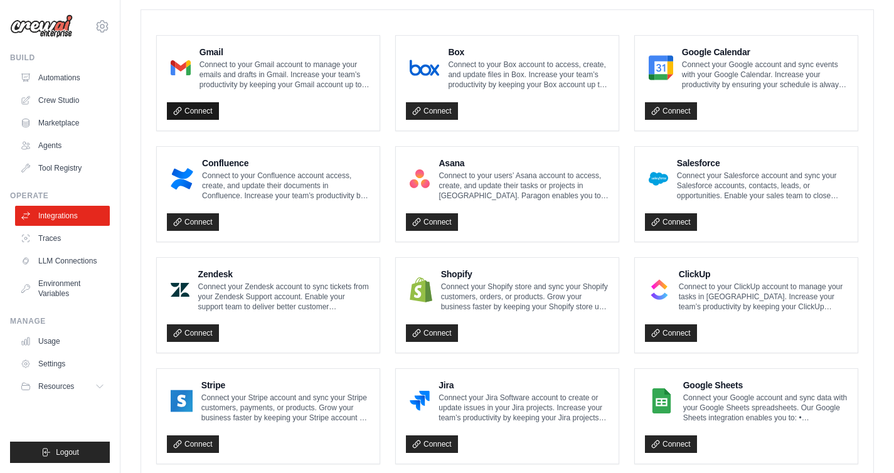  What do you see at coordinates (523, 163) in the screenshot?
I see `h4: Asana` at bounding box center [523, 163].